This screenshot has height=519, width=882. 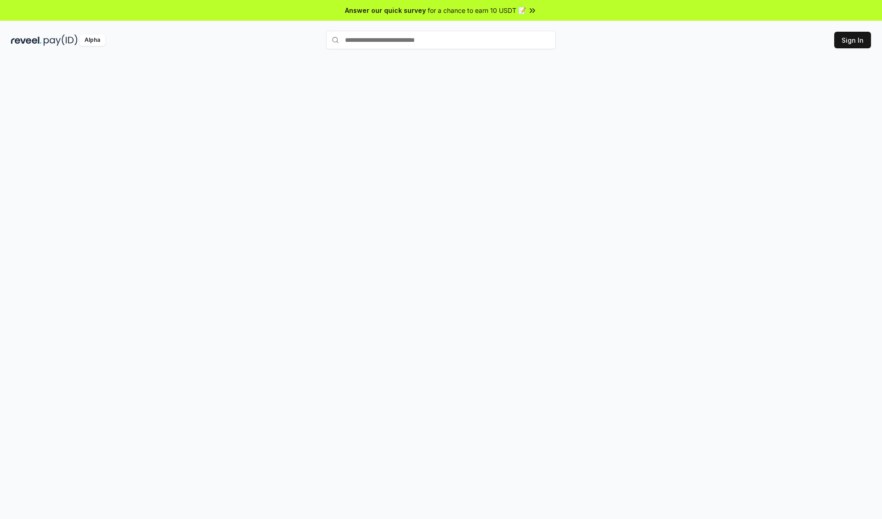 What do you see at coordinates (92, 40) in the screenshot?
I see `div: Alpha` at bounding box center [92, 40].